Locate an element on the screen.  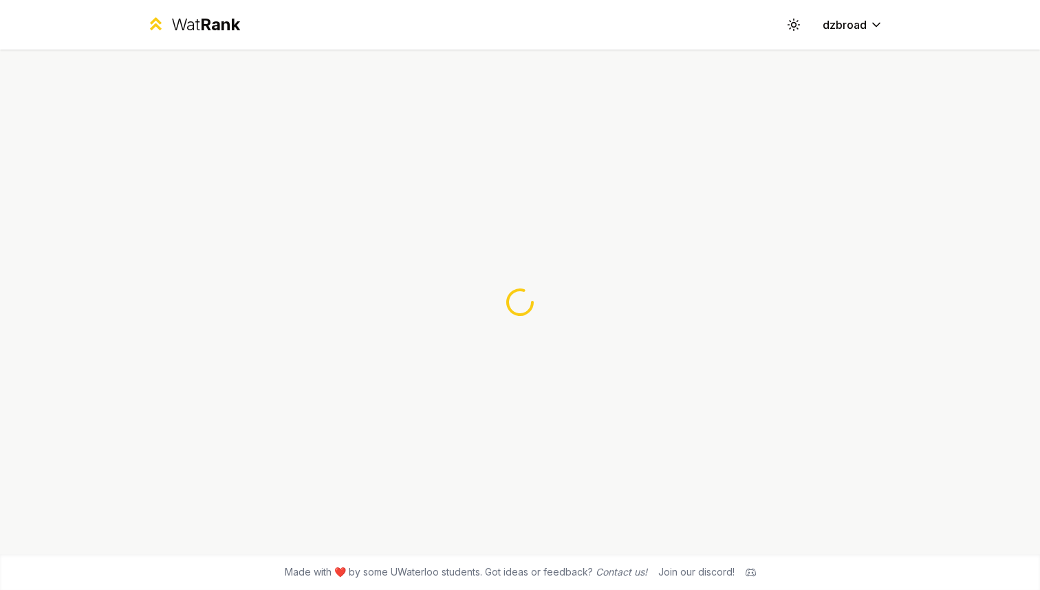
span: dzbroad is located at coordinates (845, 25).